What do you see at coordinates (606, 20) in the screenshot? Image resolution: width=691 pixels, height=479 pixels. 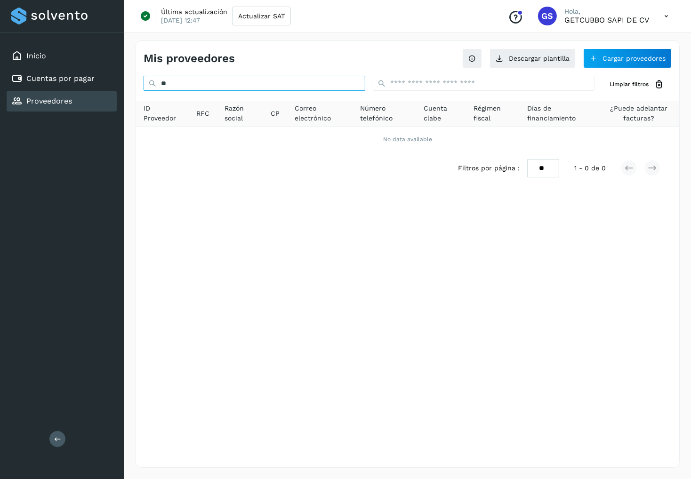 I see `p: GETCUBBO SAPI DE CV` at bounding box center [606, 20].